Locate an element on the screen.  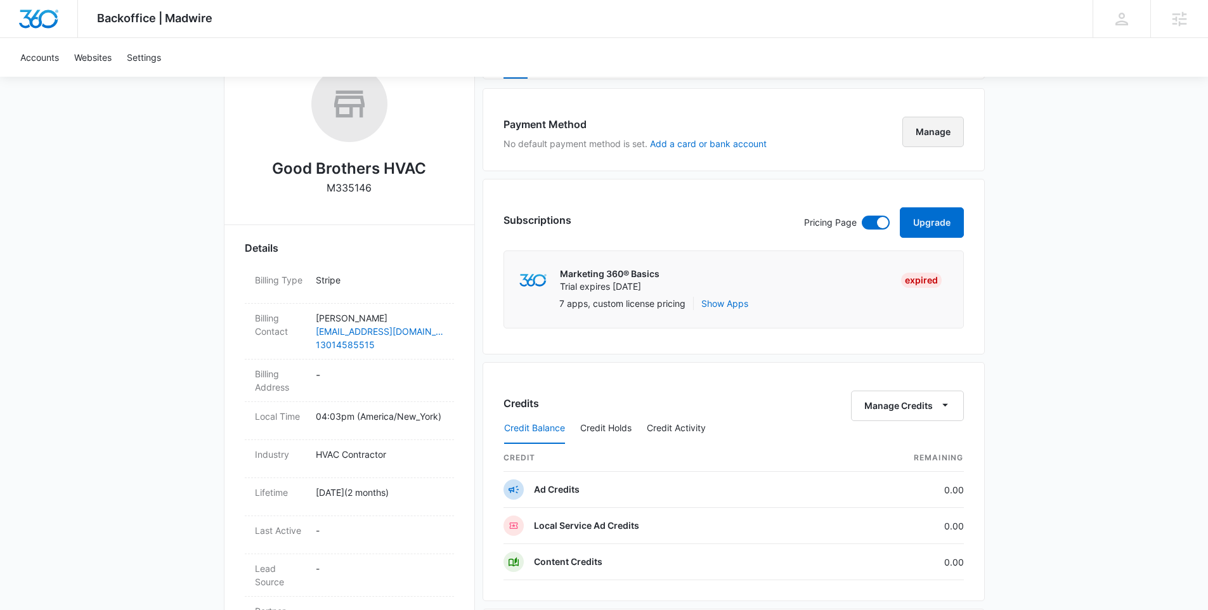
span: Details is located at coordinates (261, 248).